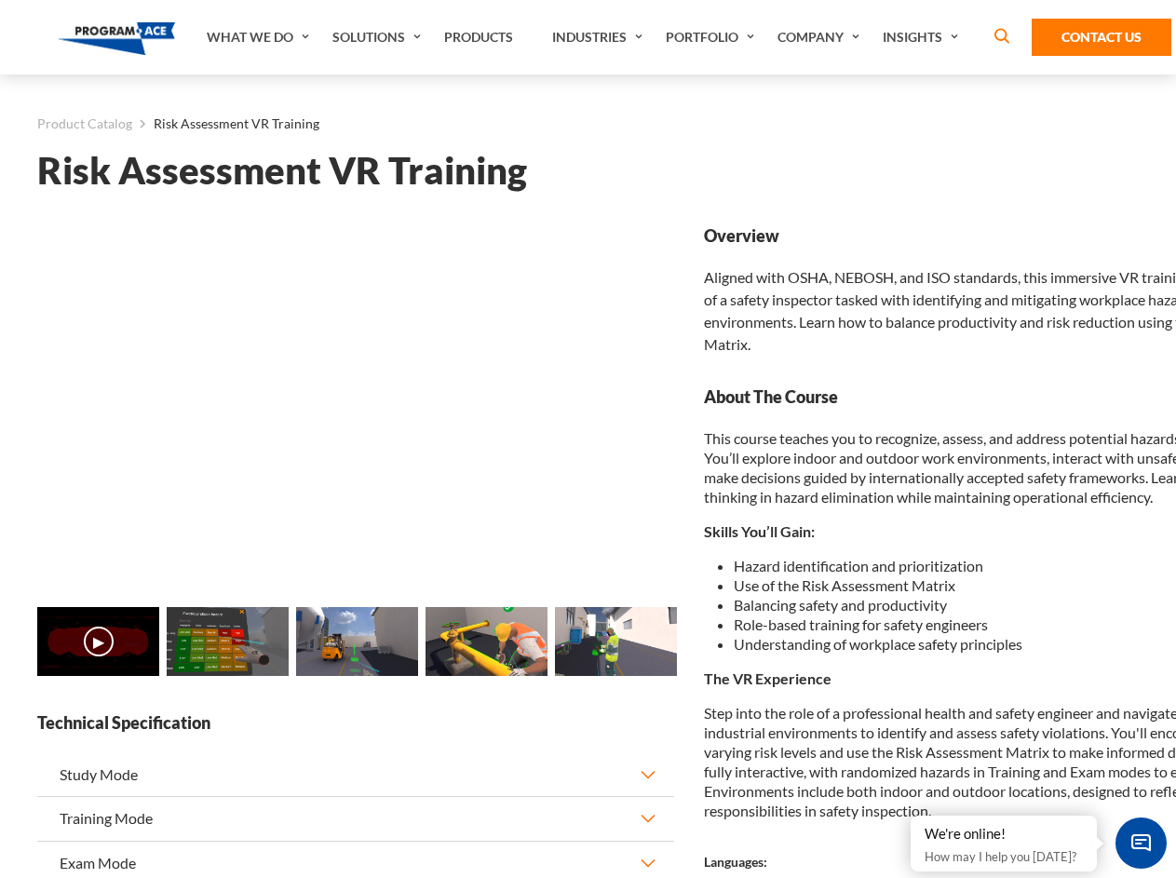 This screenshot has height=878, width=1176. I want to click on strong: Languages:, so click(736, 862).